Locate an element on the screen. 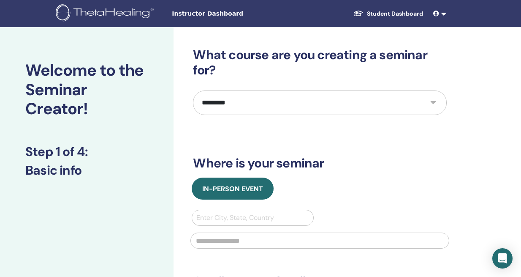 The image size is (521, 277). h2: Welcome to the Seminar Creator! is located at coordinates (87, 90).